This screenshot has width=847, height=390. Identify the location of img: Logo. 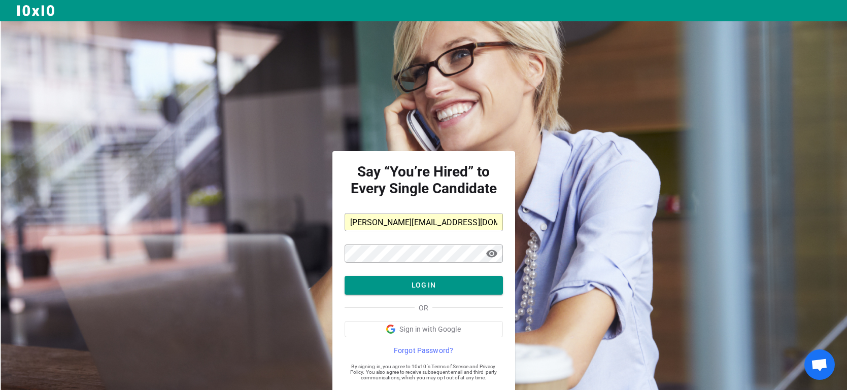
(36, 11).